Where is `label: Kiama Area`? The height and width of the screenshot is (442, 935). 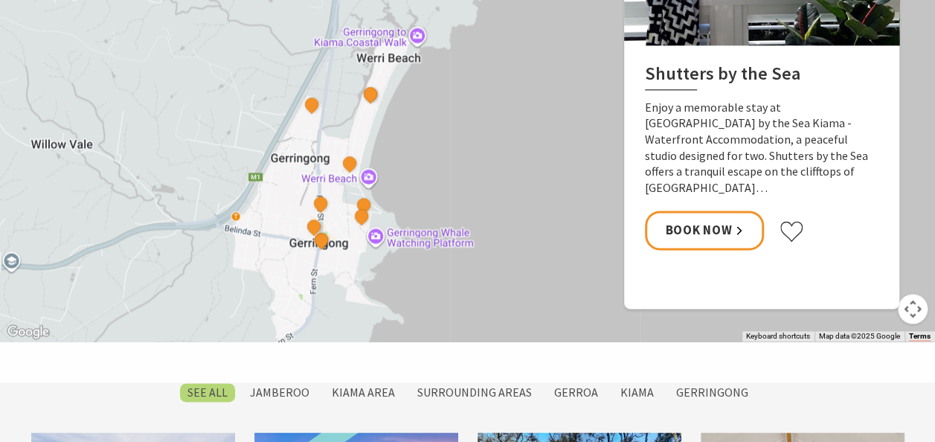 label: Kiama Area is located at coordinates (363, 392).